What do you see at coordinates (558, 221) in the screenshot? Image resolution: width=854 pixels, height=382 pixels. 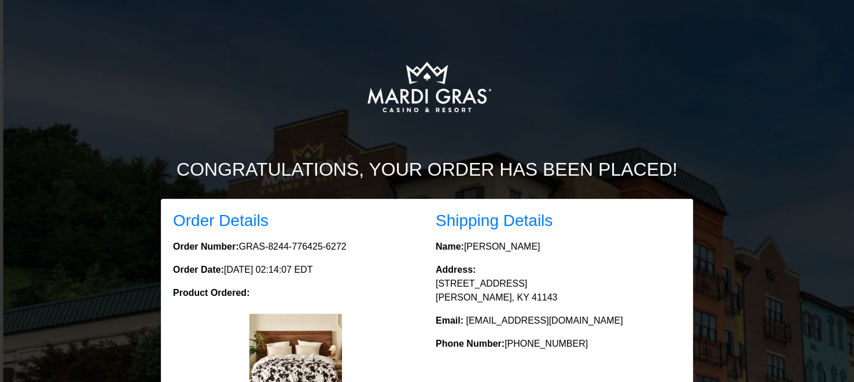 I see `h3: Shipping Details` at bounding box center [558, 221].